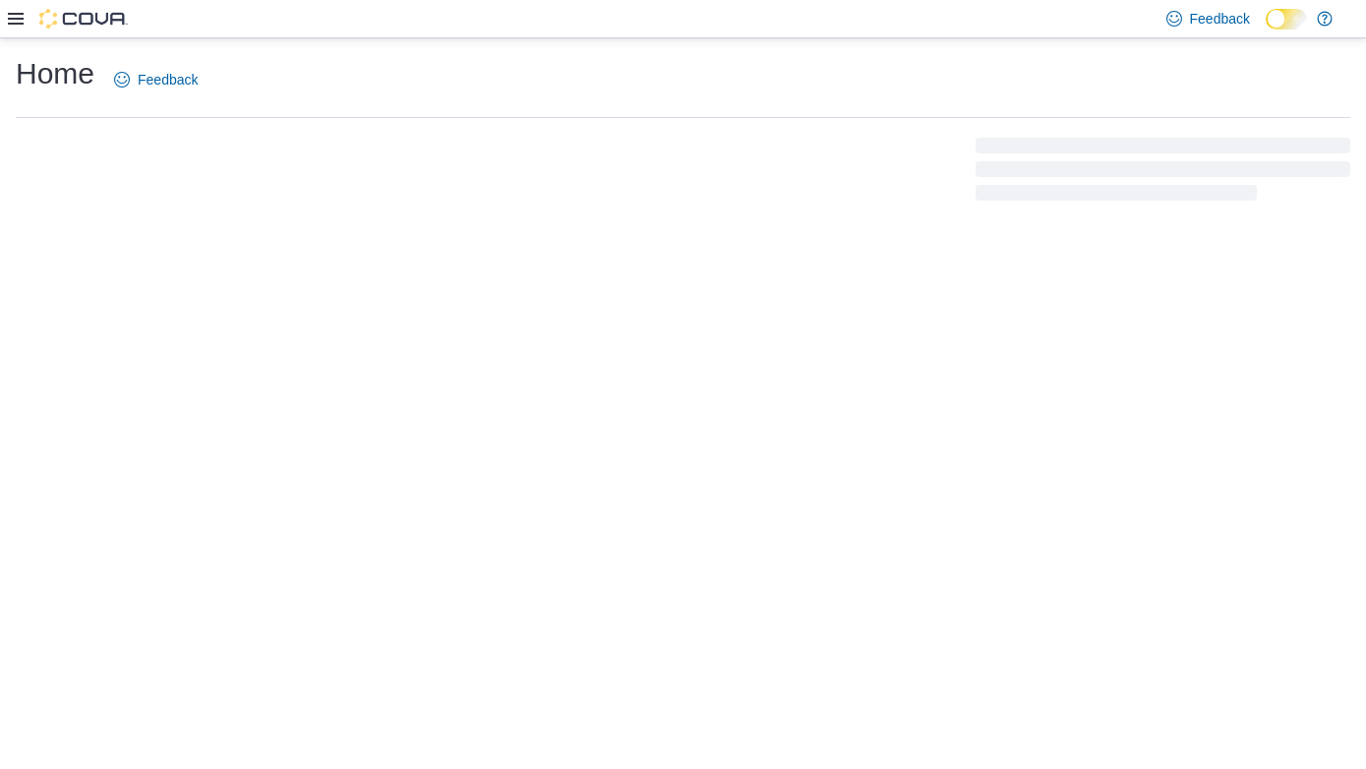  What do you see at coordinates (1163, 173) in the screenshot?
I see `span: Loading` at bounding box center [1163, 173].